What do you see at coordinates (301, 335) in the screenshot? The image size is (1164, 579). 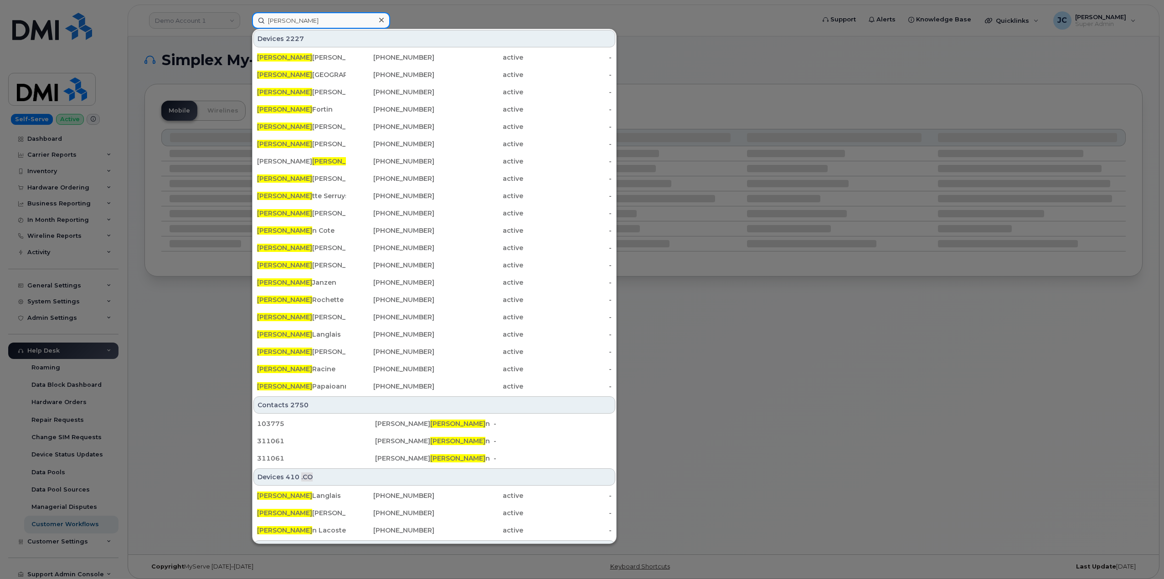 I see `div: Langlais` at bounding box center [301, 335].